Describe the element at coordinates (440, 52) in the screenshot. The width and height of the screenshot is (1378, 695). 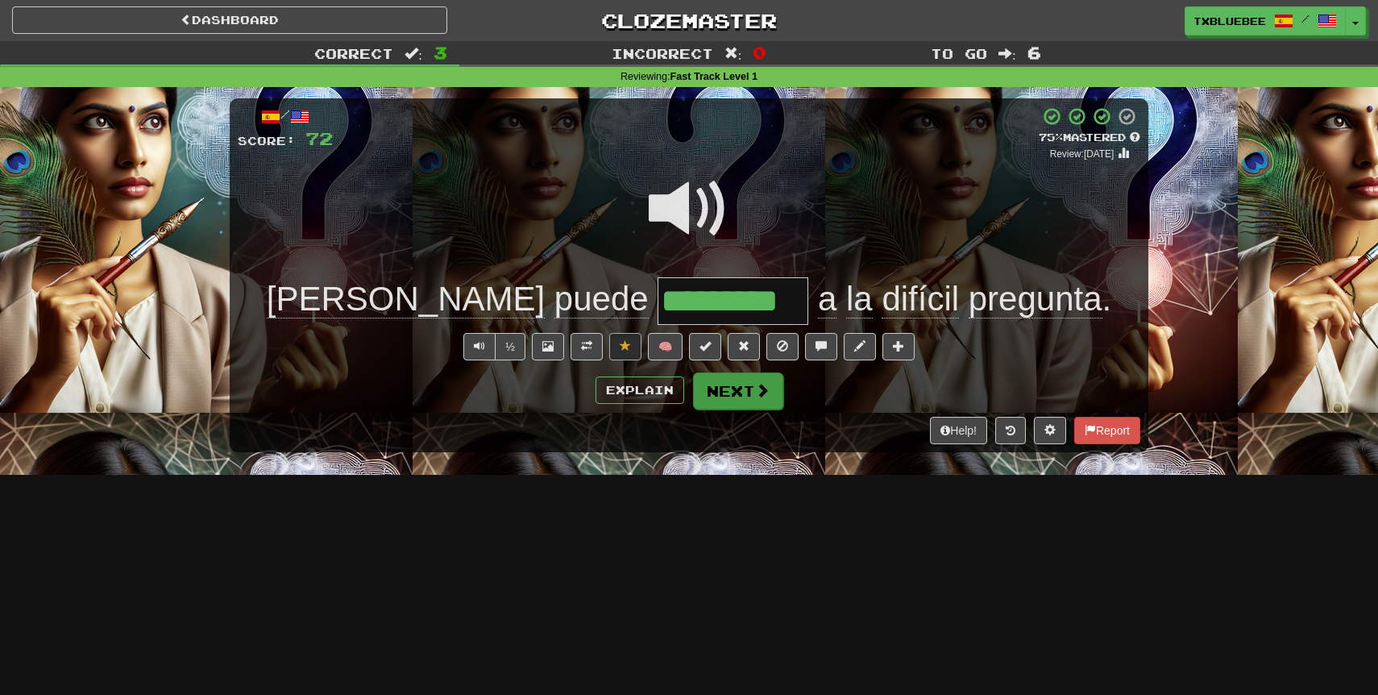
I see `span: 3` at that location.